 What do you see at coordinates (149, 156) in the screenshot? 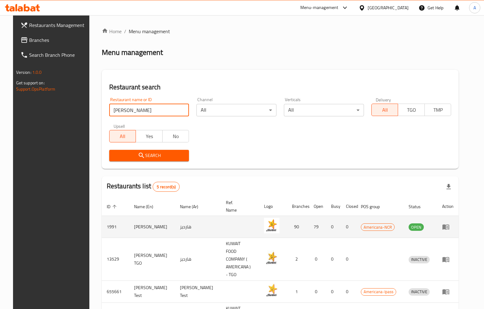
I see `span: Search` at bounding box center [149, 156].